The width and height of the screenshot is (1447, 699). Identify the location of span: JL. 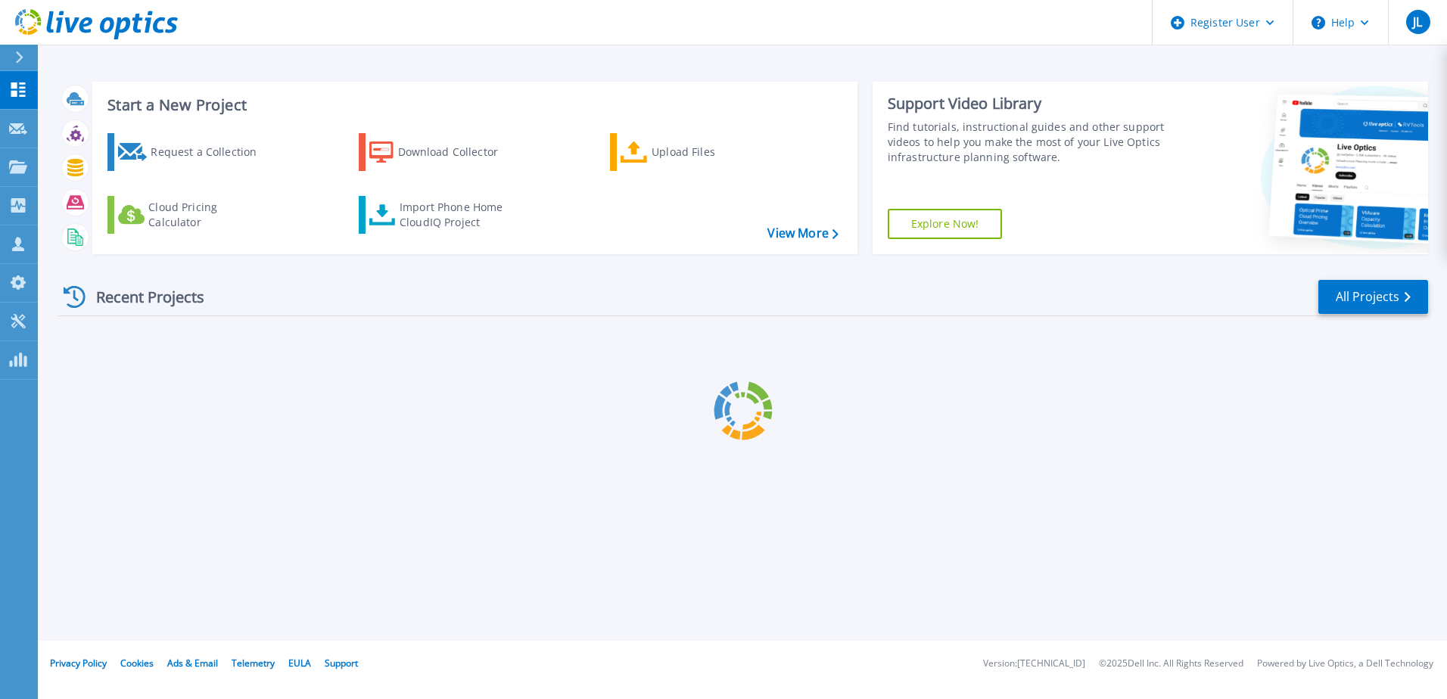
(1417, 22).